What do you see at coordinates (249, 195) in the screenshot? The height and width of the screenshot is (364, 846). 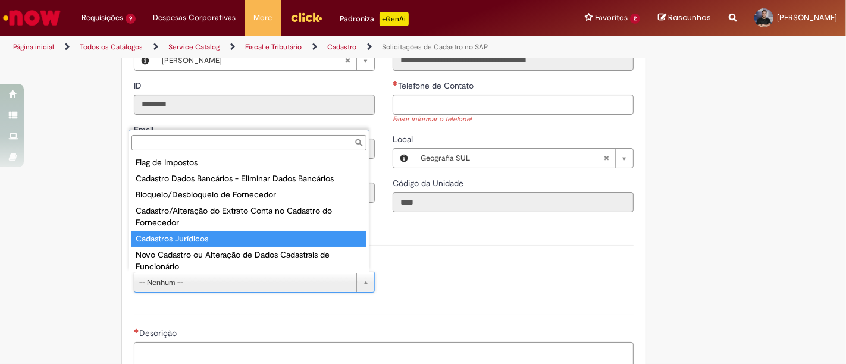 I see `div: Bloqueio/Desbloqueio de Fornecedor` at bounding box center [249, 195].